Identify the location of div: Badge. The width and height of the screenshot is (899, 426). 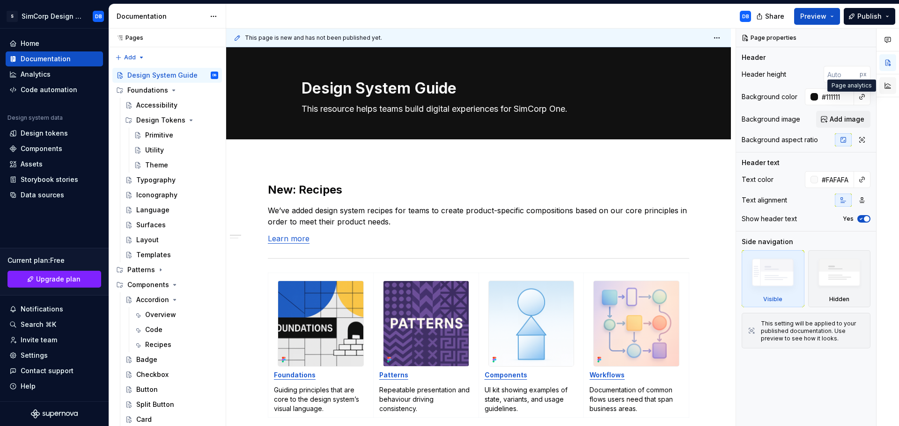
(146, 360).